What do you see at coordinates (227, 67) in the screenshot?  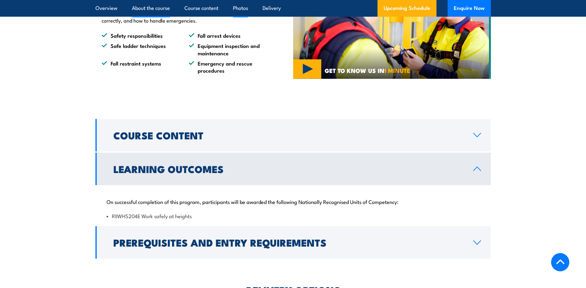 I see `li: Emergency and rescue procedures` at bounding box center [227, 67].